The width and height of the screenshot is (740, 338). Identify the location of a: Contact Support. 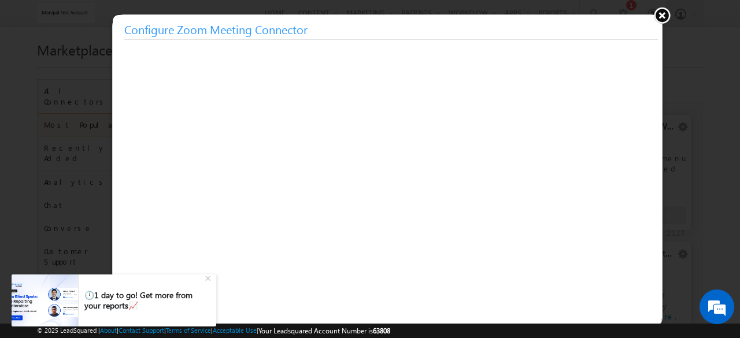
(141, 330).